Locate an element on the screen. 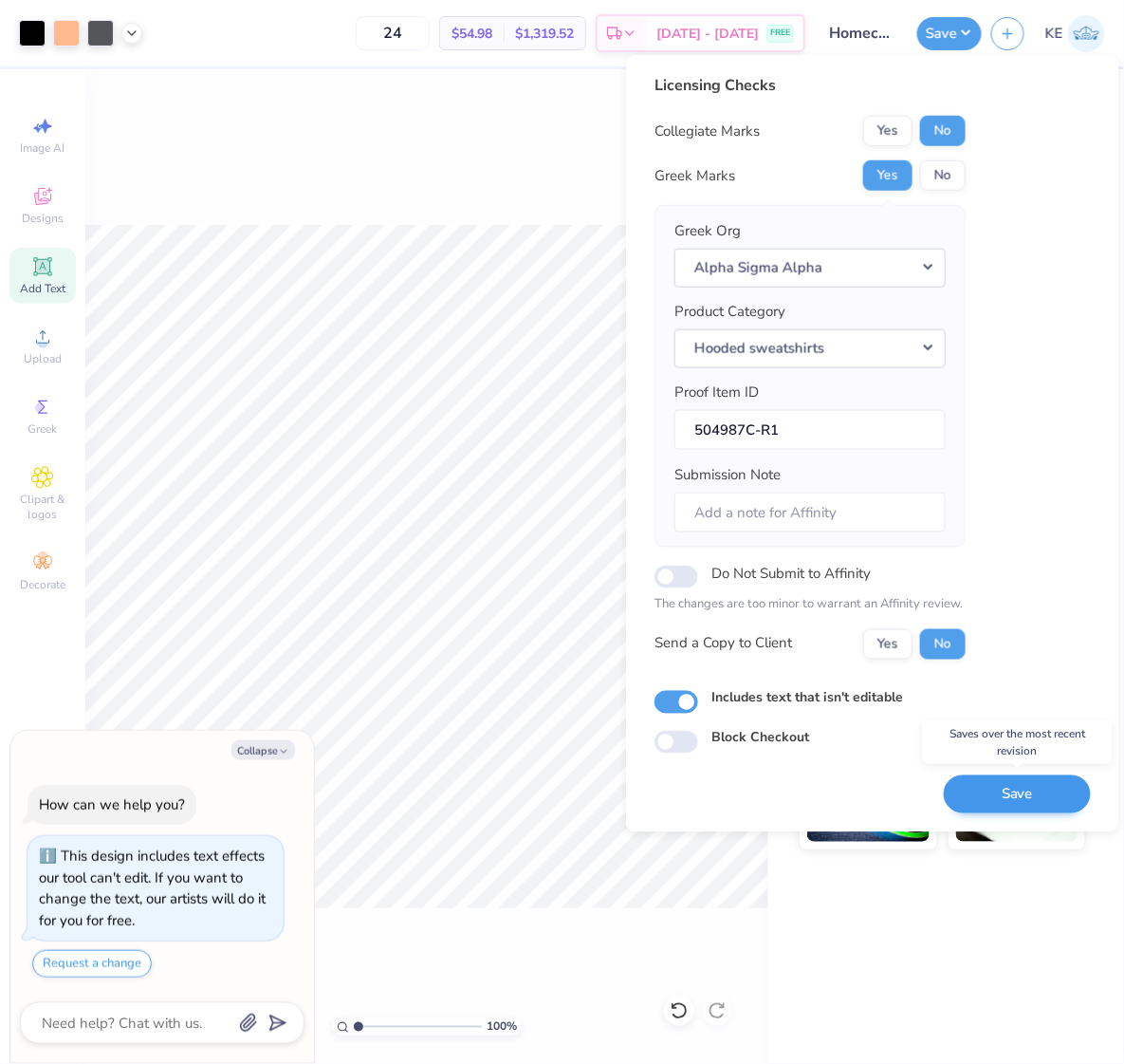 The image size is (1124, 1064). span: KE is located at coordinates (1054, 33).